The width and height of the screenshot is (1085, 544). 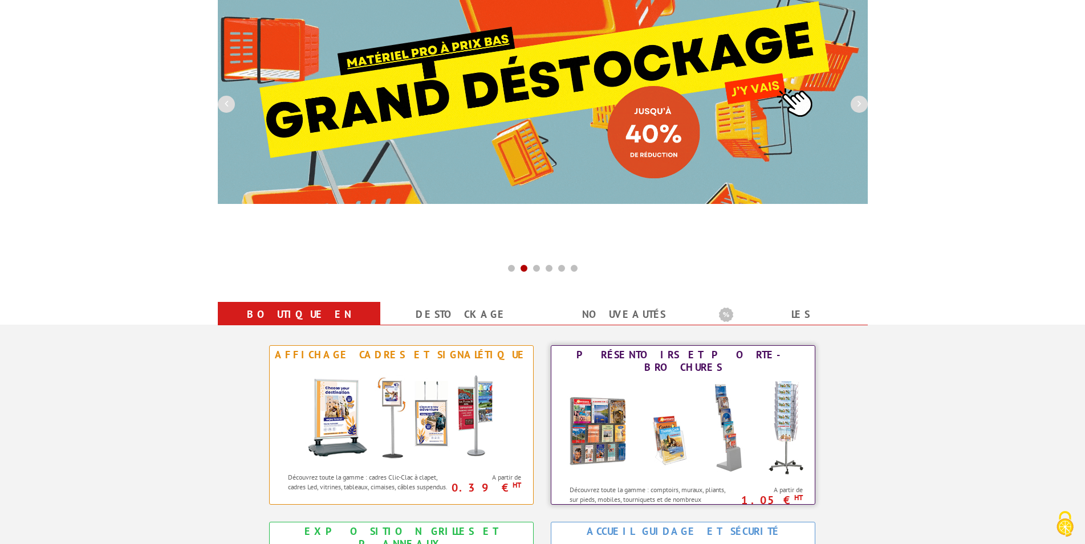 What do you see at coordinates (766, 500) in the screenshot?
I see `p: 1.05 €` at bounding box center [766, 500].